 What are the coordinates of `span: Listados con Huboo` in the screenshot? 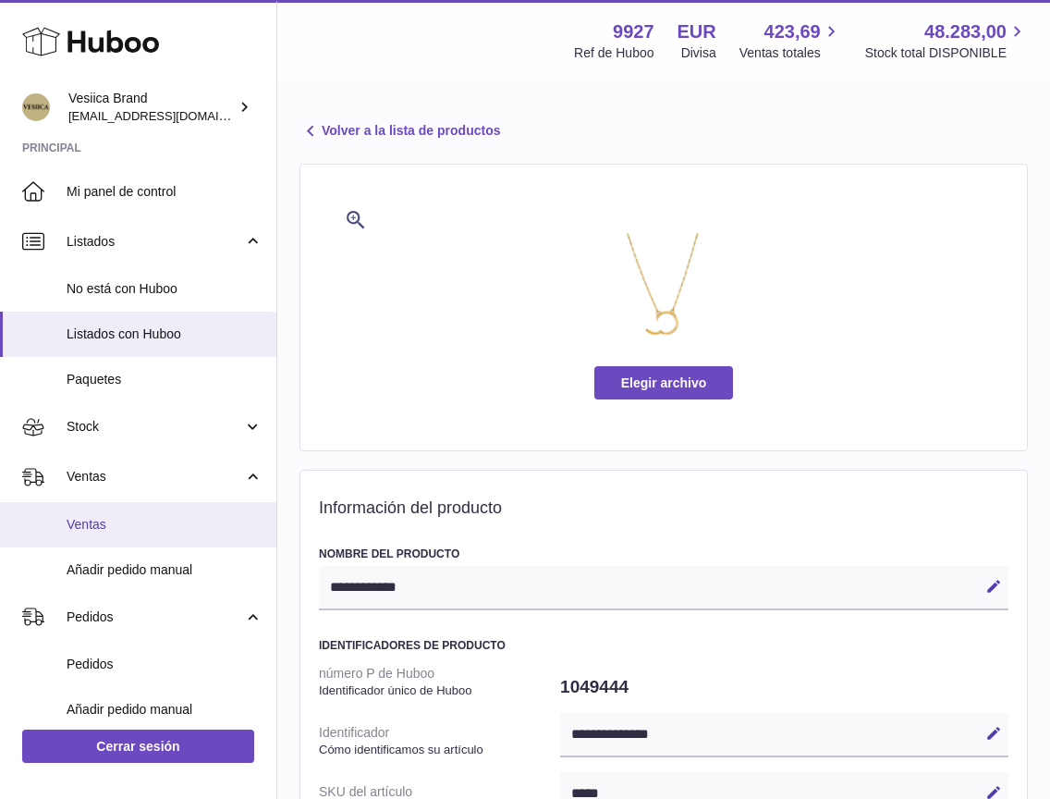 It's located at (165, 334).